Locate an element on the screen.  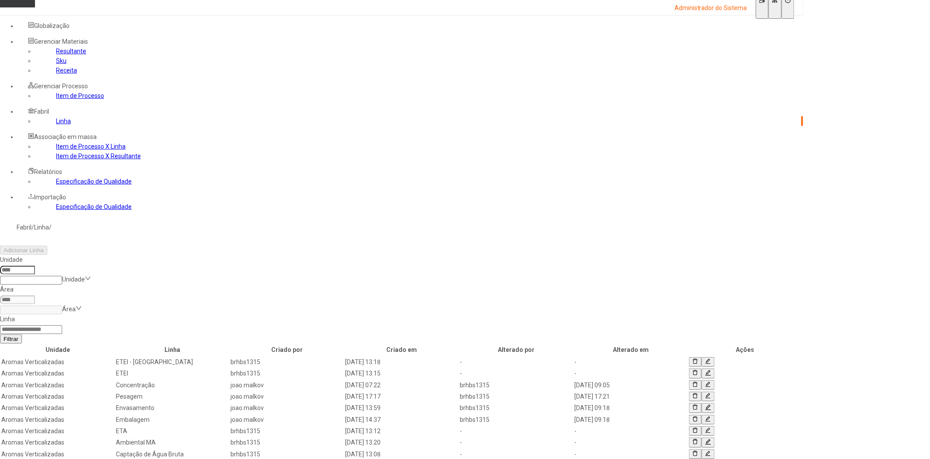
td: ETA is located at coordinates (172, 431).